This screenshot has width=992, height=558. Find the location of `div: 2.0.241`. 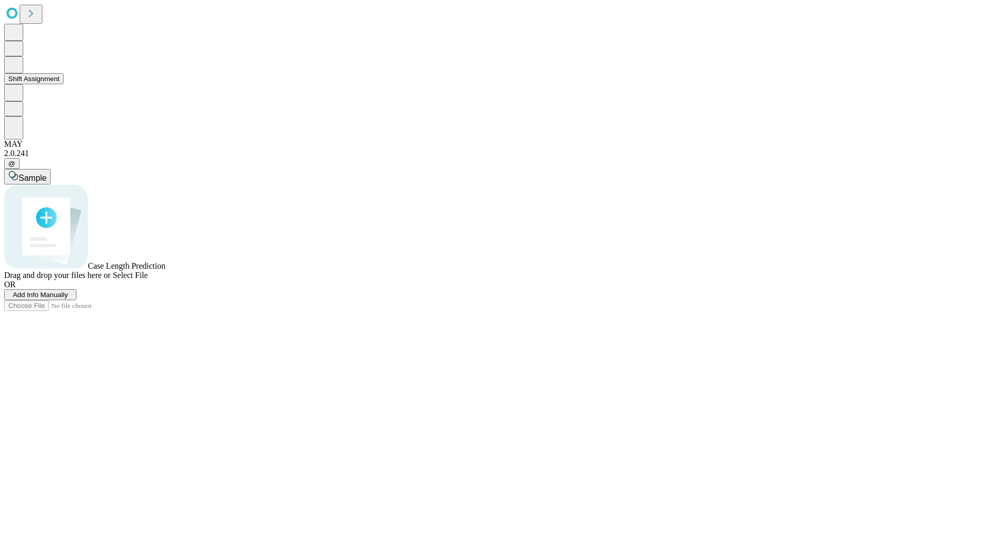

div: 2.0.241 is located at coordinates (496, 153).